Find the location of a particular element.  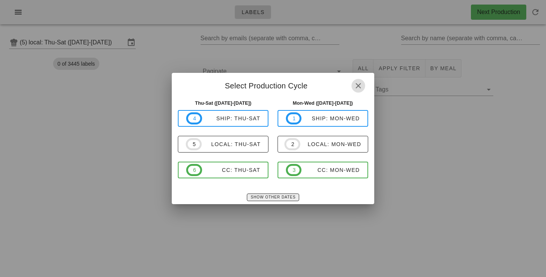

span: 3 is located at coordinates (294, 170).